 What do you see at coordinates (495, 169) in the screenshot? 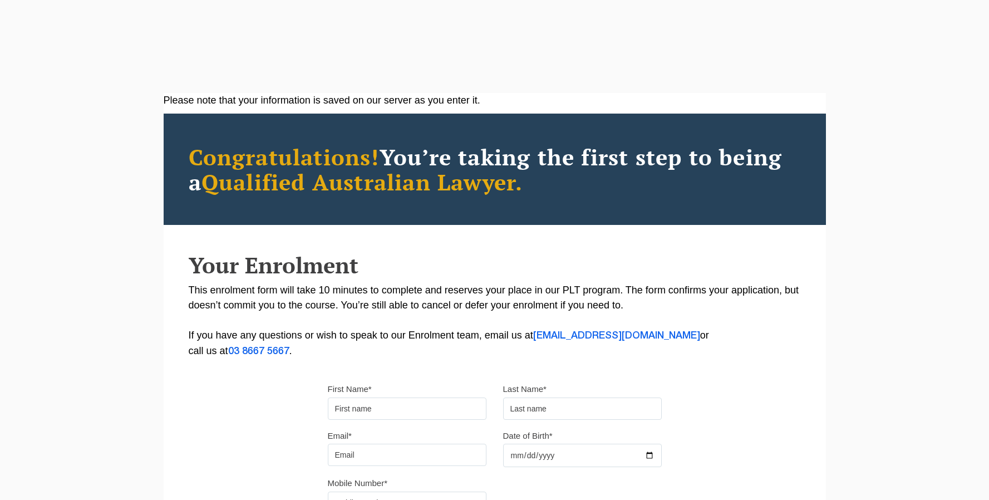
I see `h2: You’re taking the first step to being a` at bounding box center [495, 169].